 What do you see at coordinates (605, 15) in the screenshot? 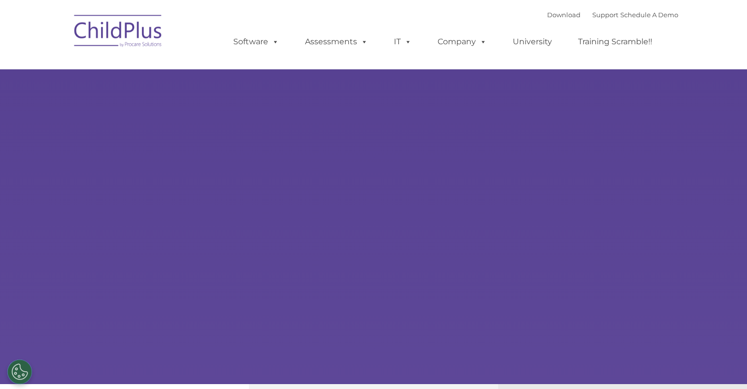
I see `a: Support` at bounding box center [605, 15].